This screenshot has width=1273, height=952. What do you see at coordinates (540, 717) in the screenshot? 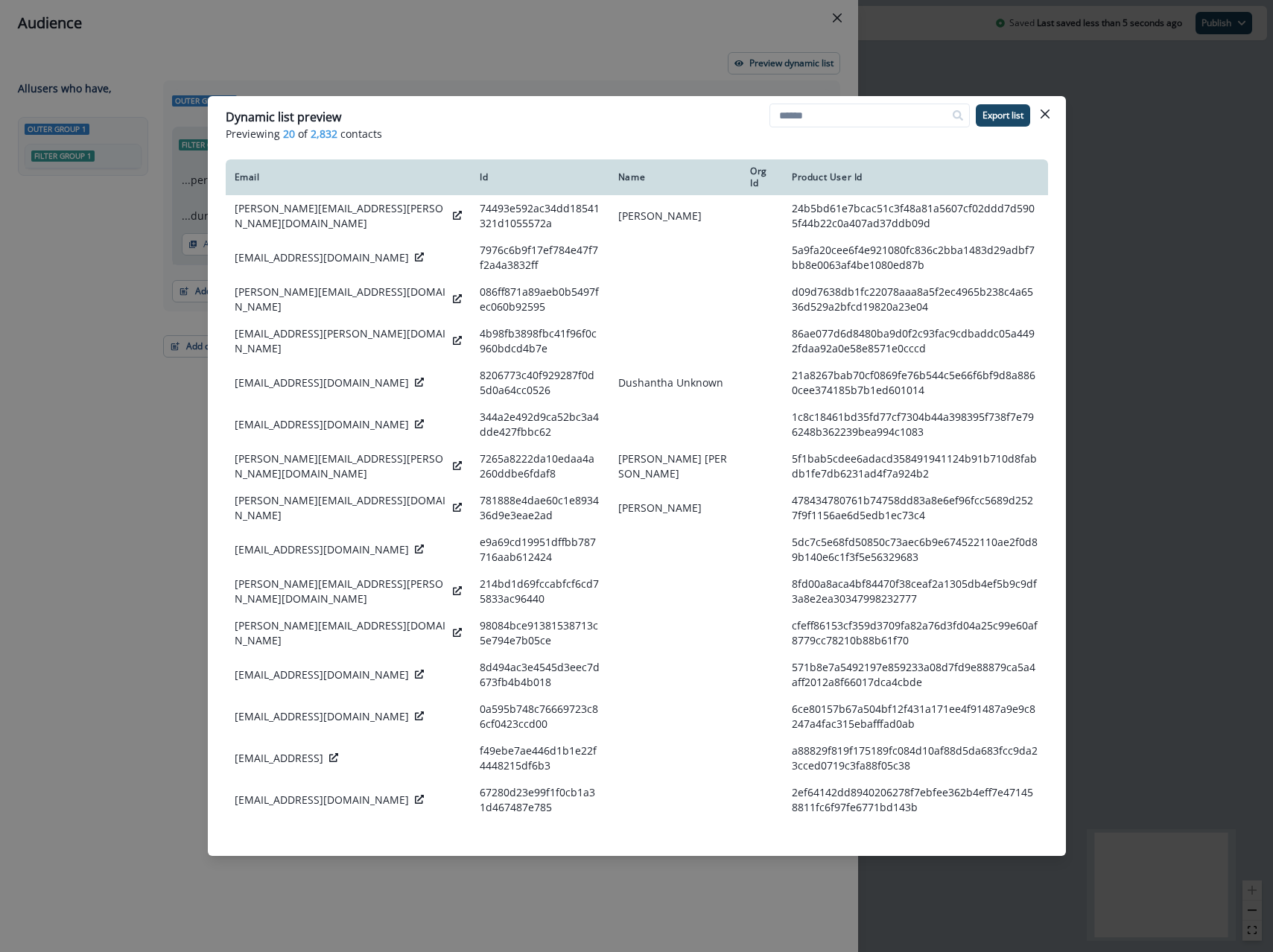
I see `td: 0a595b748c76669723c86cf0423ccd00` at bounding box center [540, 717].